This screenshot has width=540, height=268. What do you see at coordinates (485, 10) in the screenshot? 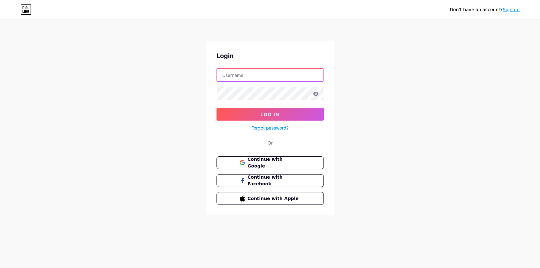
I see `div: Don't have an account?` at bounding box center [485, 10].